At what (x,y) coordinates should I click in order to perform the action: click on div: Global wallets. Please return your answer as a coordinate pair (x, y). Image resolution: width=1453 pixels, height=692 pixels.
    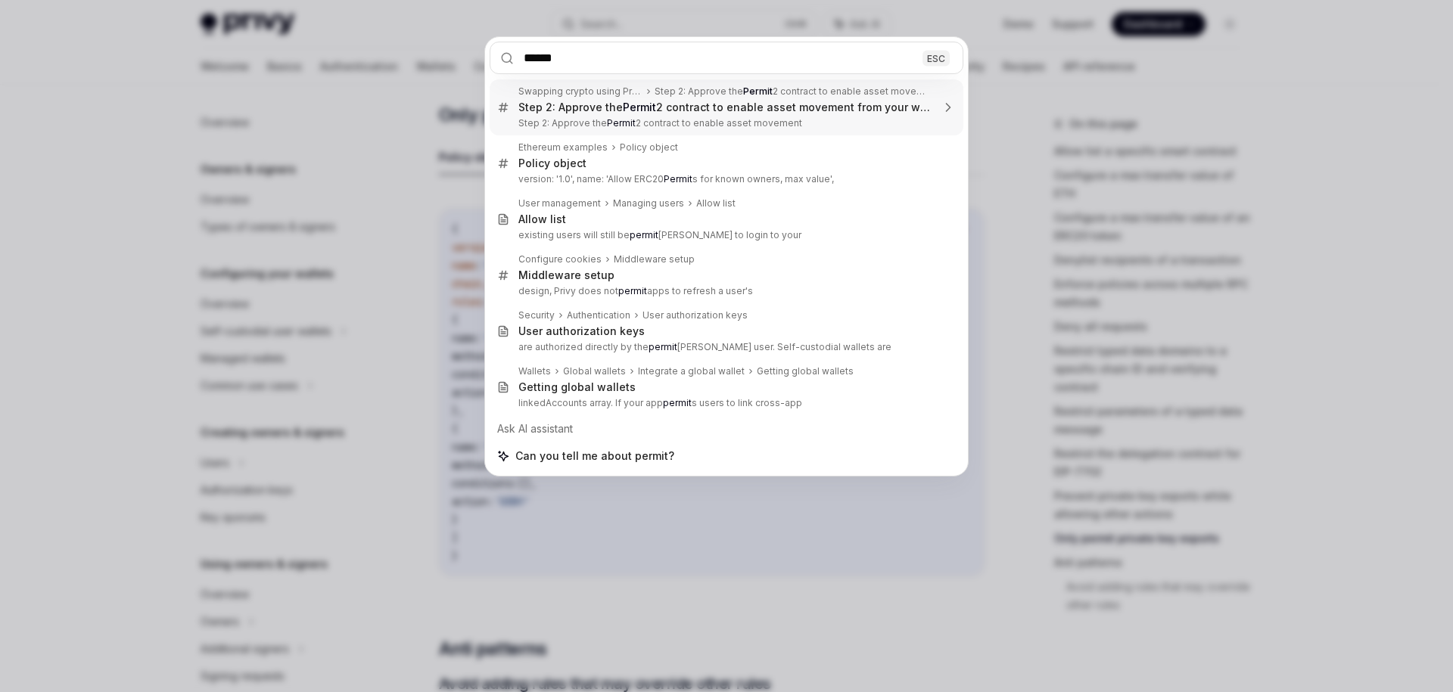
    Looking at the image, I should click on (594, 371).